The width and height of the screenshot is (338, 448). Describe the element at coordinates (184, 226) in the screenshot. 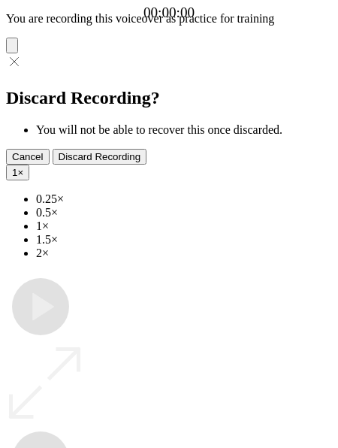

I see `li: 1×` at that location.